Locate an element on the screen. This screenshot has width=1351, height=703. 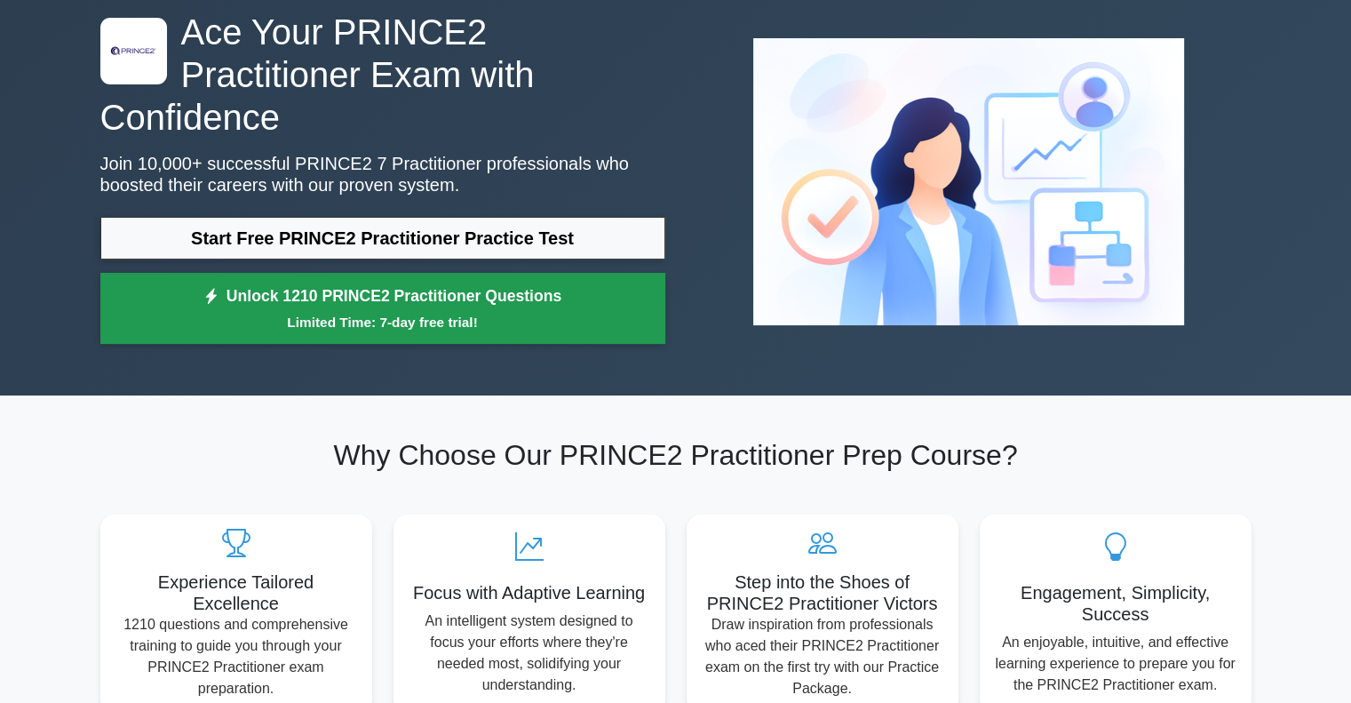
p: 1210 questions and comprehensive training to guide you through your PRINCE2 Practitioner exam pre... is located at coordinates (236, 657).